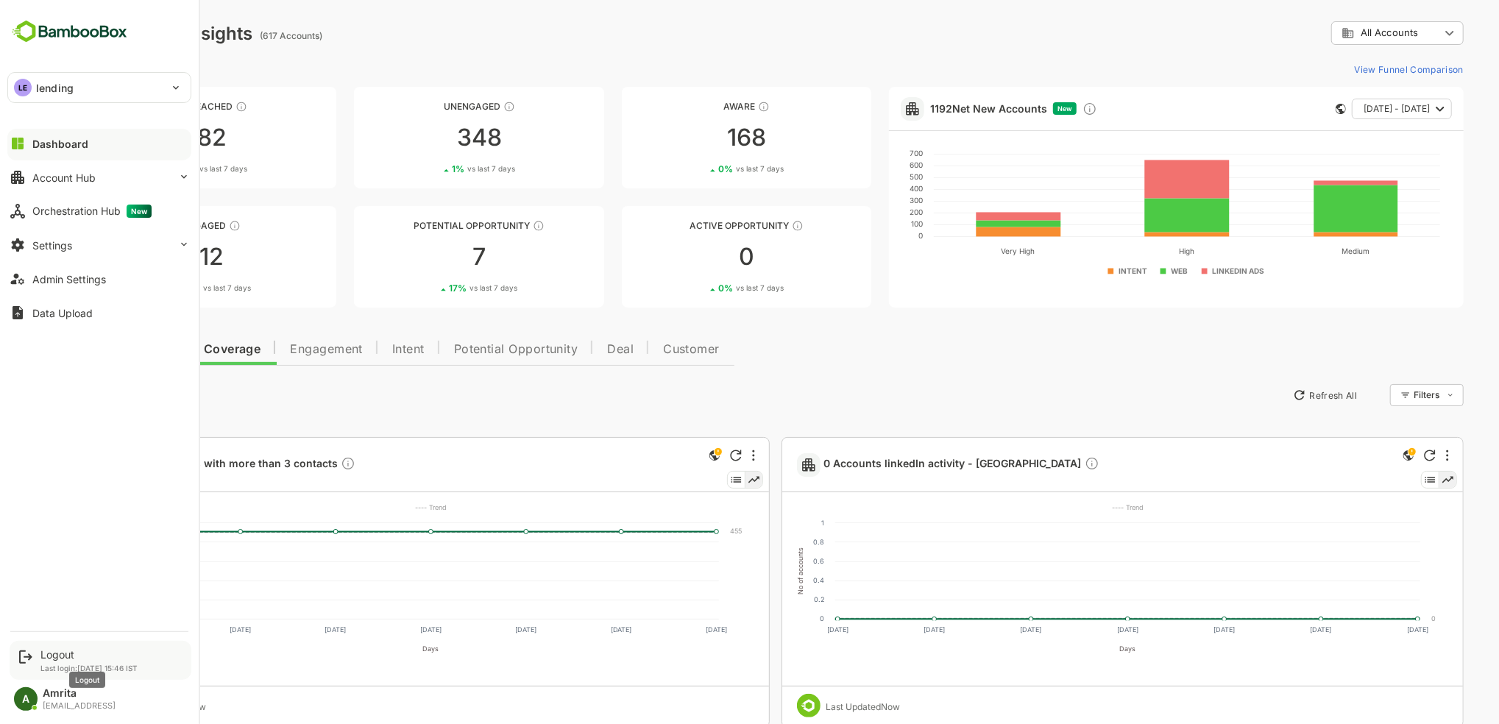  I want to click on div: 168, so click(695, 138).